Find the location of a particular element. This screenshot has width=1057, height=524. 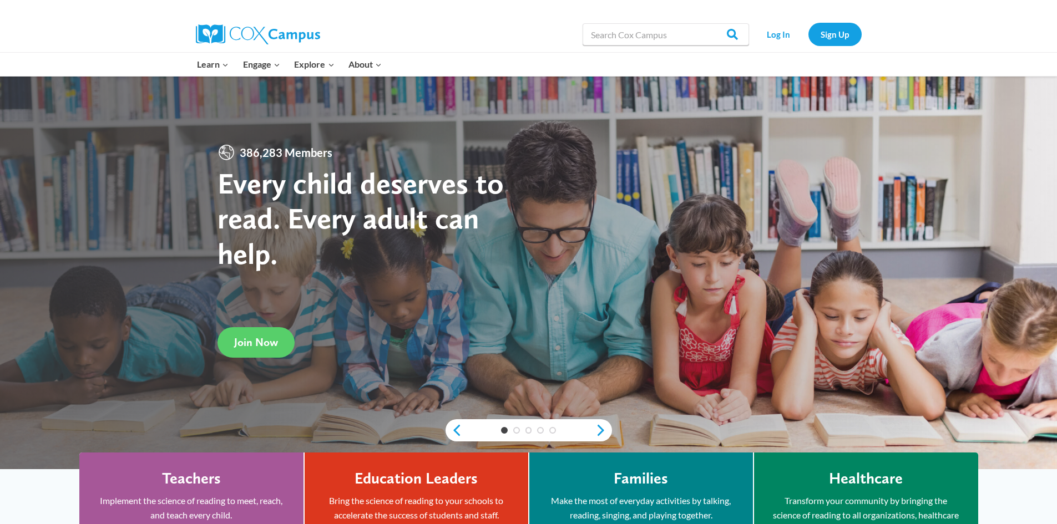

p: Implement the science of reading to meet, reach, and teach every child. is located at coordinates (191, 508).